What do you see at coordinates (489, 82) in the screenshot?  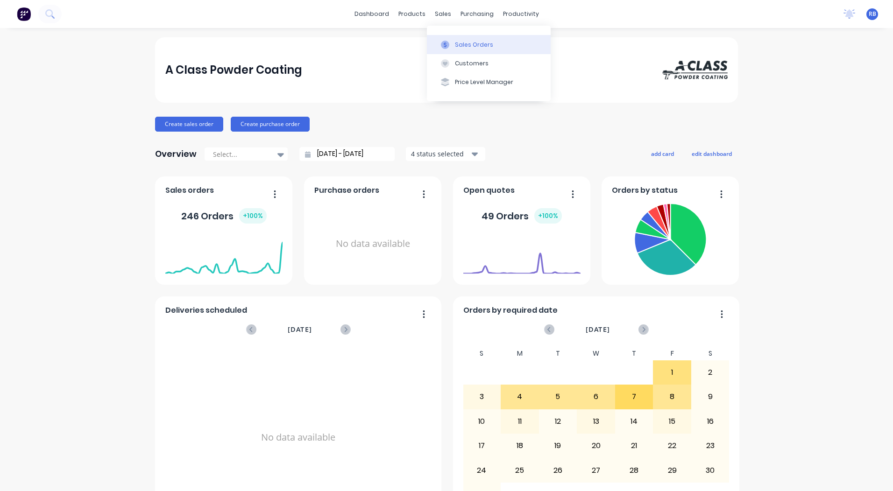 I see `button: Price Level Manager` at bounding box center [489, 82].